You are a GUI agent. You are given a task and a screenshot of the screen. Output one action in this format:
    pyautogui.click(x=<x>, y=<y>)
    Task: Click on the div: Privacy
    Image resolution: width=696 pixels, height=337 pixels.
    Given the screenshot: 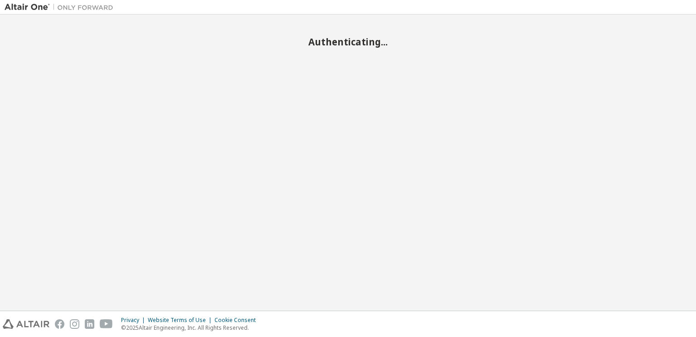 What is the action you would take?
    pyautogui.click(x=134, y=320)
    